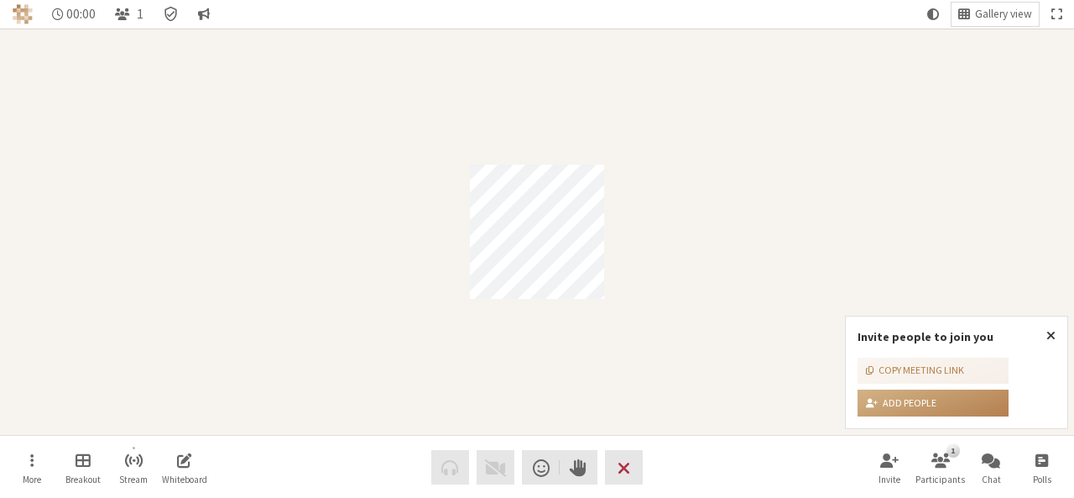  What do you see at coordinates (140, 13) in the screenshot?
I see `span: 1` at bounding box center [140, 13].